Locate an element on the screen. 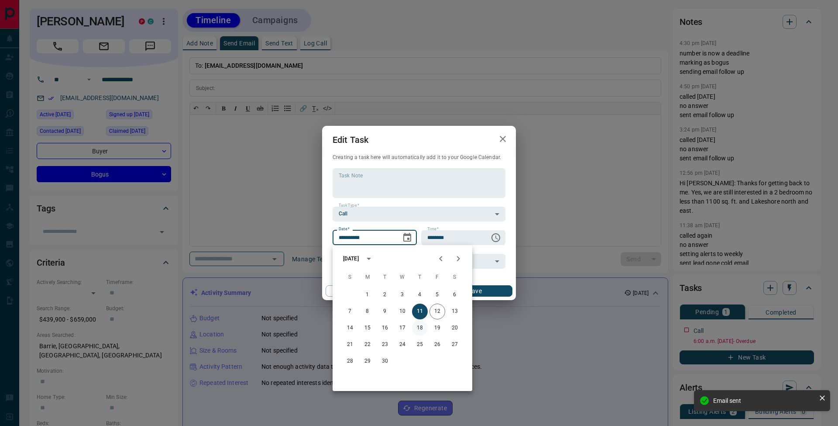  button: 6 is located at coordinates (455, 295).